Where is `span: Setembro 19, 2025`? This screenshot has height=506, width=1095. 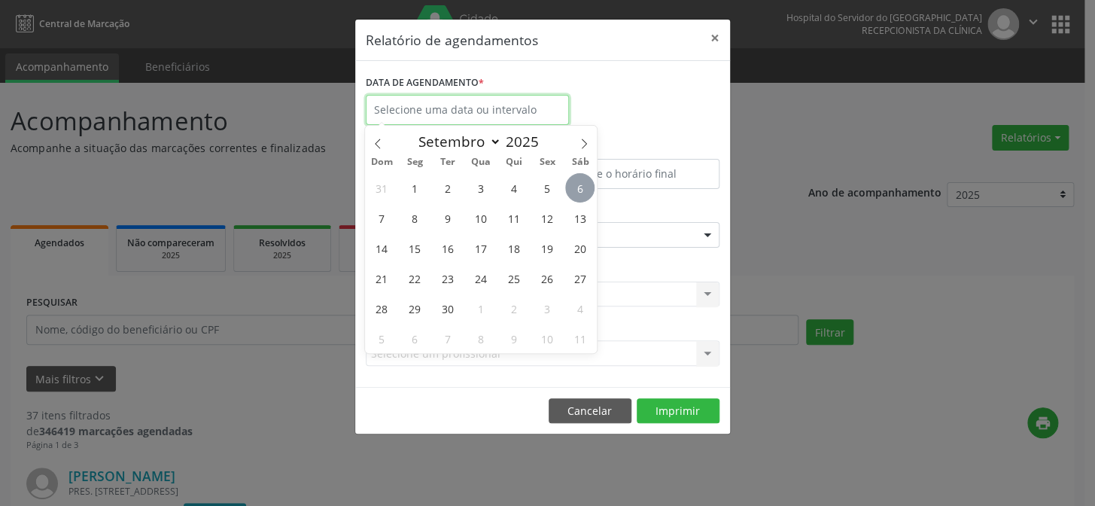
span: Setembro 19, 2025 is located at coordinates (547, 248).